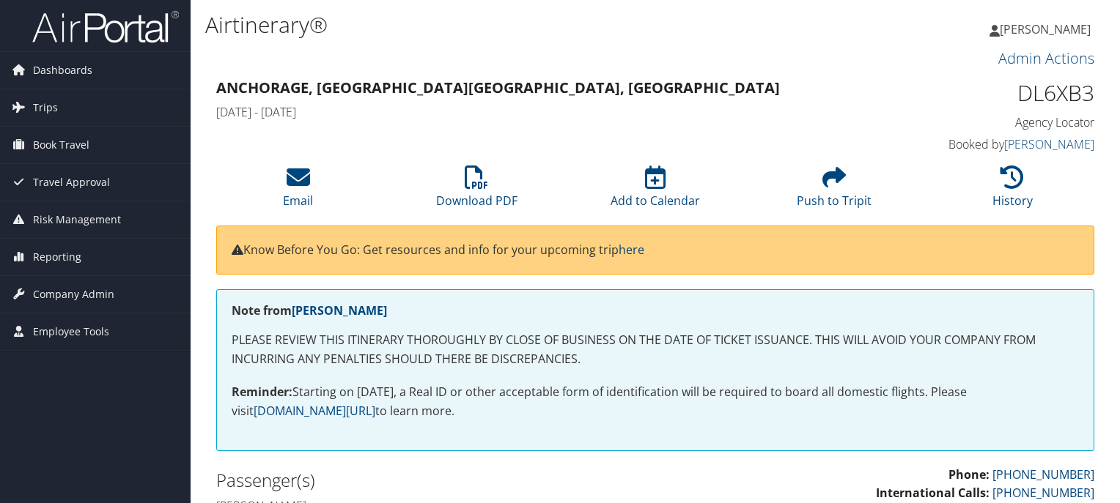 Image resolution: width=1120 pixels, height=503 pixels. What do you see at coordinates (992, 144) in the screenshot?
I see `h4: Booked by` at bounding box center [992, 144].